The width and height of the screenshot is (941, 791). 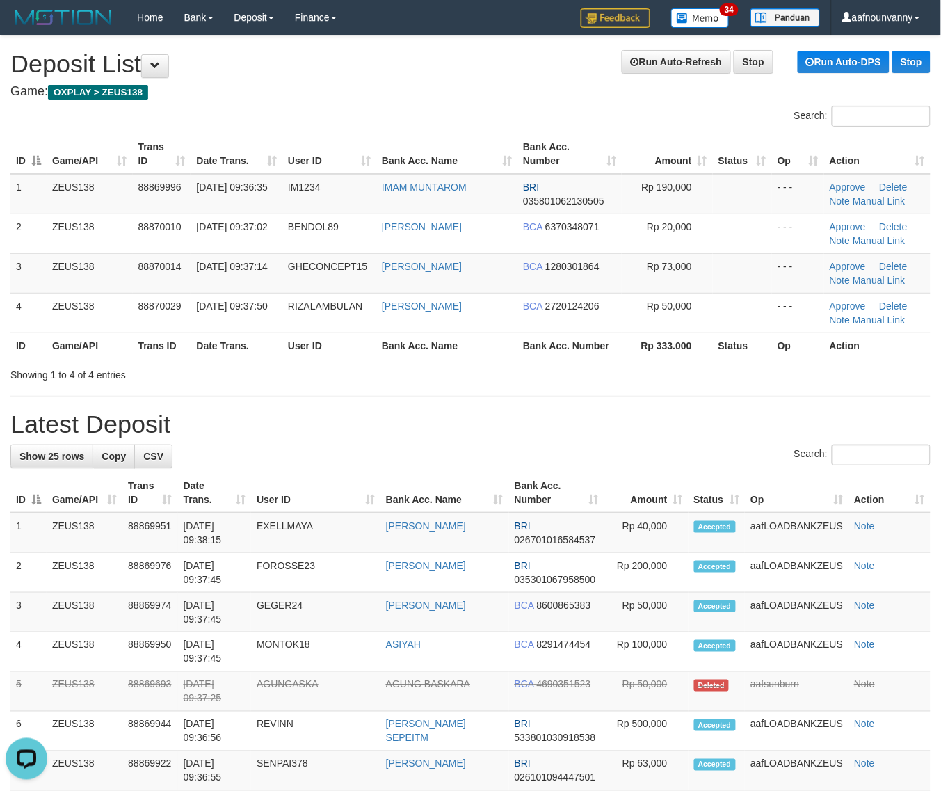 What do you see at coordinates (150, 691) in the screenshot?
I see `td: 88869693` at bounding box center [150, 691].